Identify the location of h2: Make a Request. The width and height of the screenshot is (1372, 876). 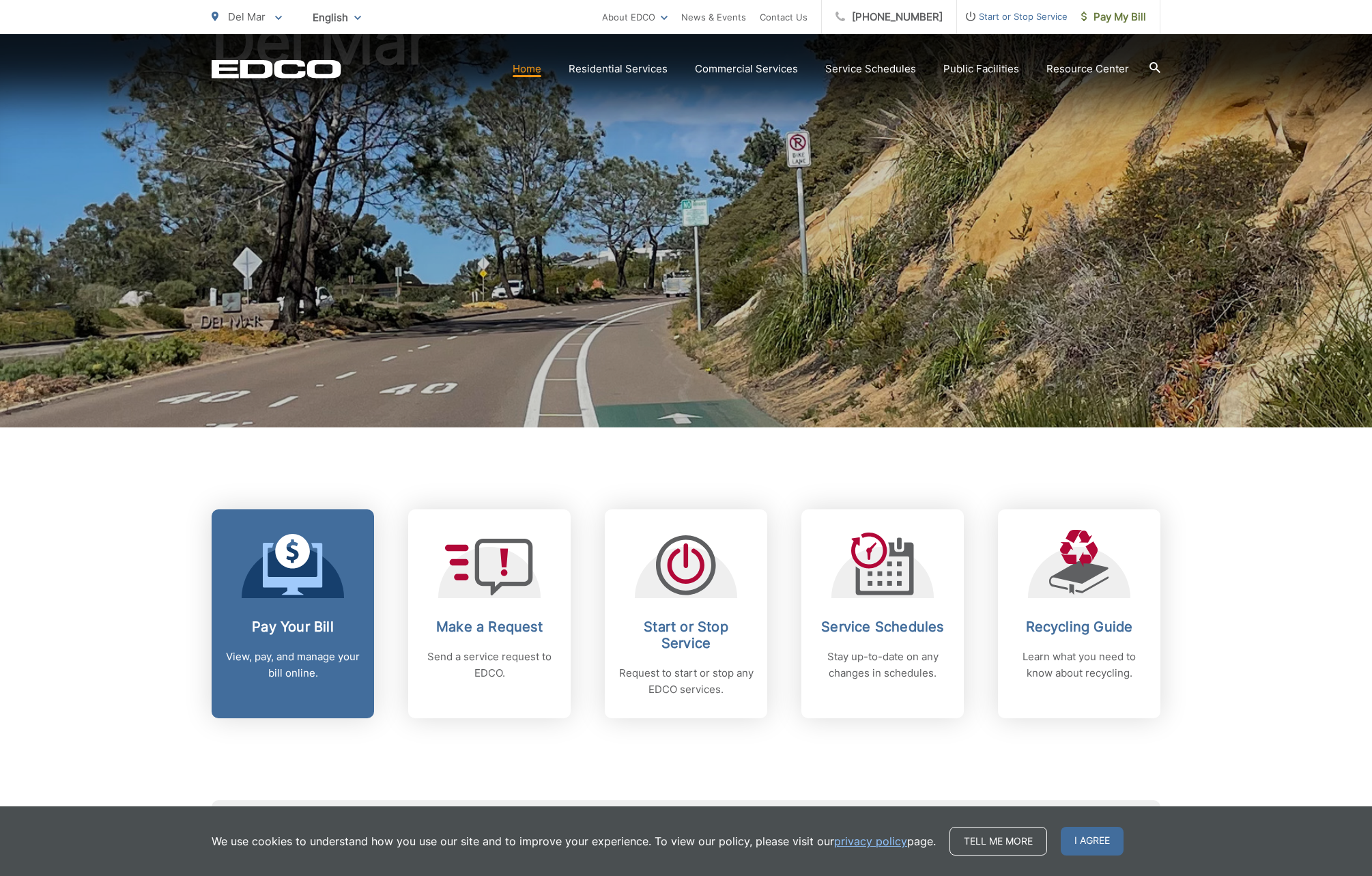
(490, 626).